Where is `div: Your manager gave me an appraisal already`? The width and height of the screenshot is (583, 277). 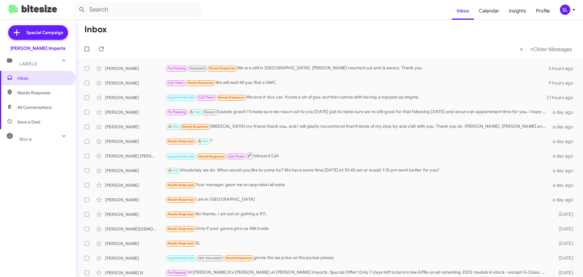 div: Your manager gave me an appraisal already is located at coordinates (357, 185).